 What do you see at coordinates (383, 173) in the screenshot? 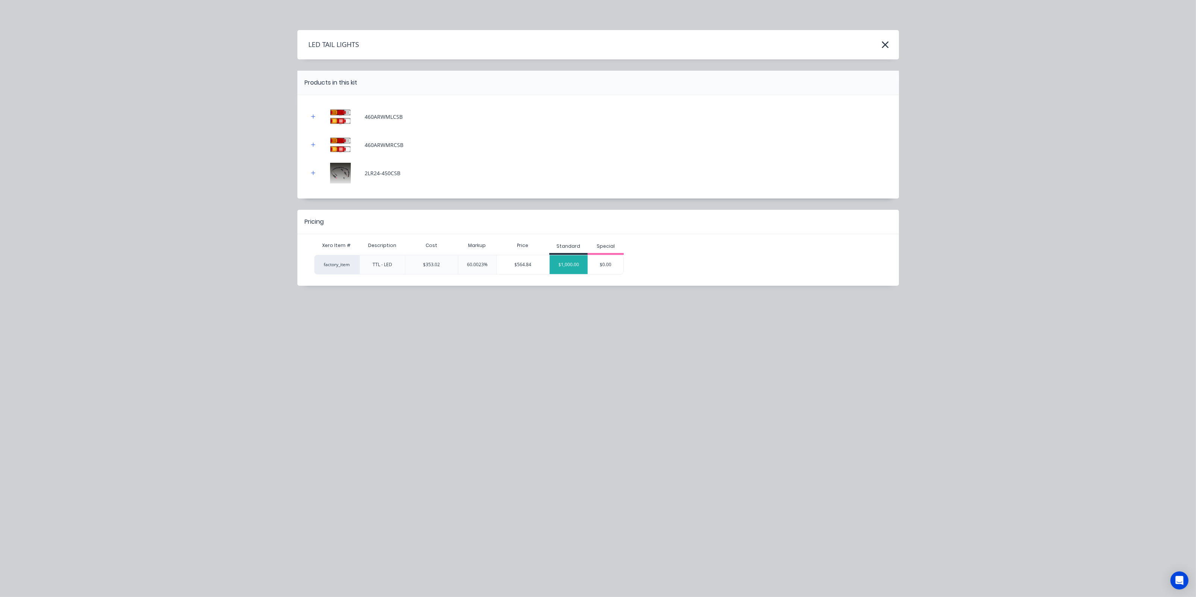
I see `div: 2LR24-450CSB` at bounding box center [383, 173].